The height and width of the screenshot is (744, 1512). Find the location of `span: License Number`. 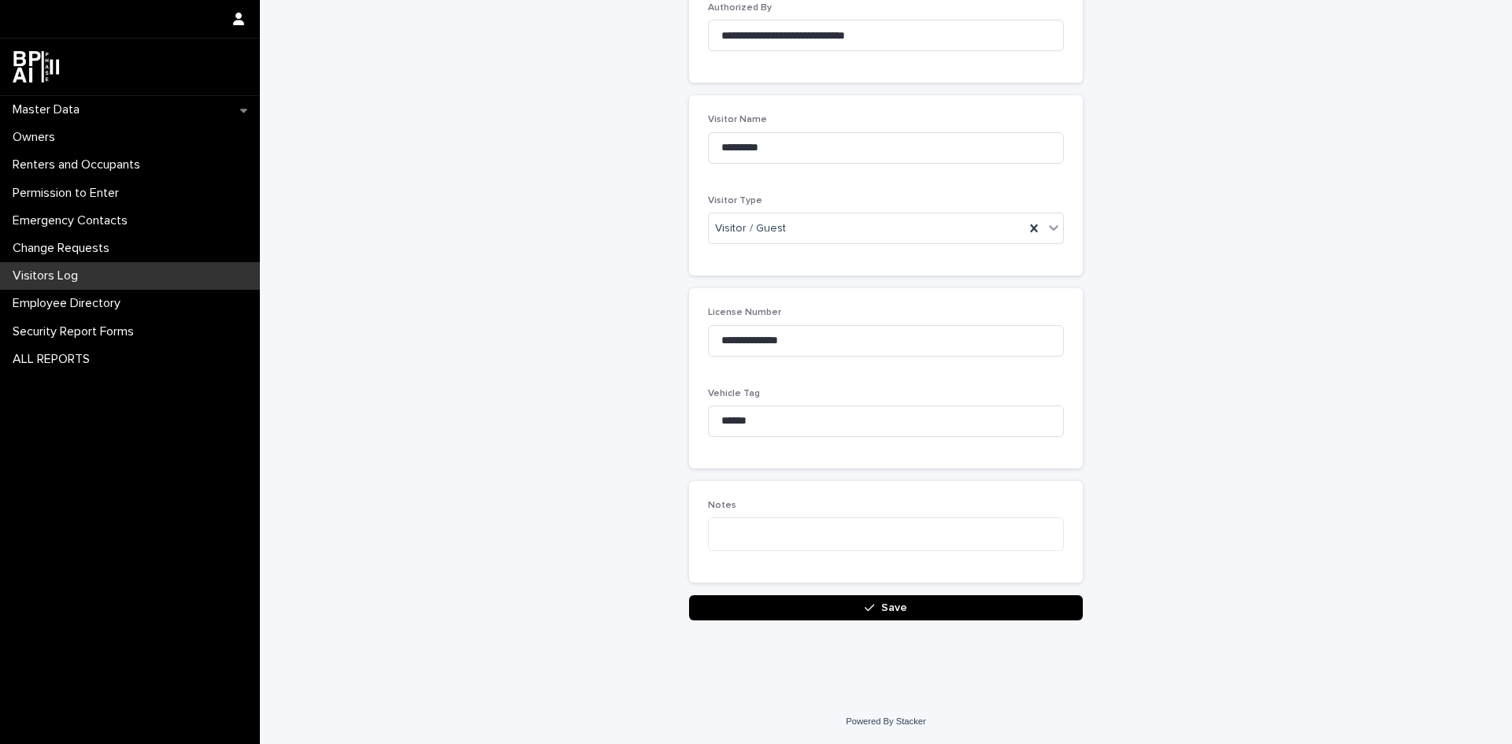

span: License Number is located at coordinates (744, 313).